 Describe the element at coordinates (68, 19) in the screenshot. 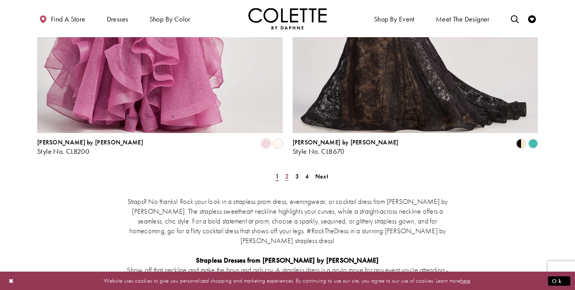

I see `span: Find a store` at that location.